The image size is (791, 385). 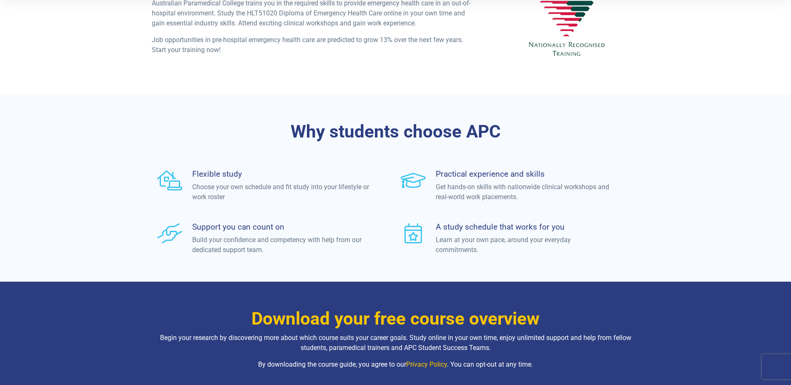 I want to click on p: Build your confidence and competency with help from our dedicated support team., so click(x=281, y=245).